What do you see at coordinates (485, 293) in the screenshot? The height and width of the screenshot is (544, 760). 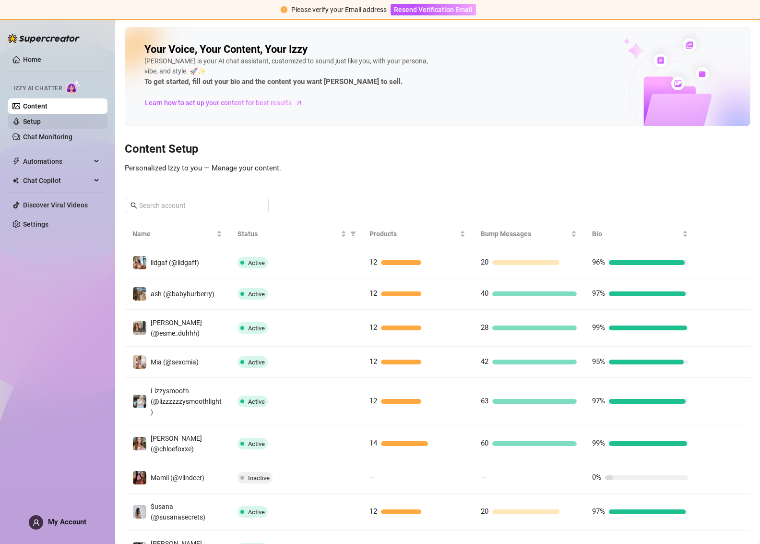 I see `span: 40` at bounding box center [485, 293].